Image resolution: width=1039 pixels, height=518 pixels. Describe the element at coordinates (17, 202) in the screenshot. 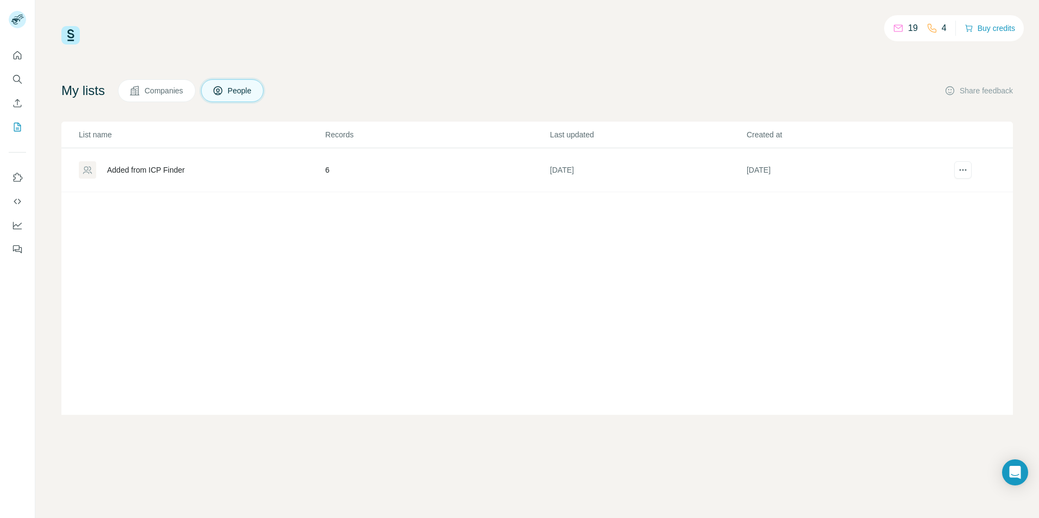

I see `button: Use Surfe API` at that location.